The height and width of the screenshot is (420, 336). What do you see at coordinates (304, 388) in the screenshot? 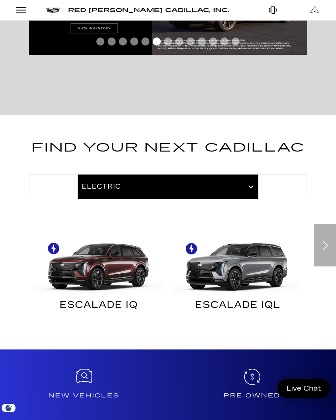
I see `span: Live Chat` at bounding box center [304, 388].